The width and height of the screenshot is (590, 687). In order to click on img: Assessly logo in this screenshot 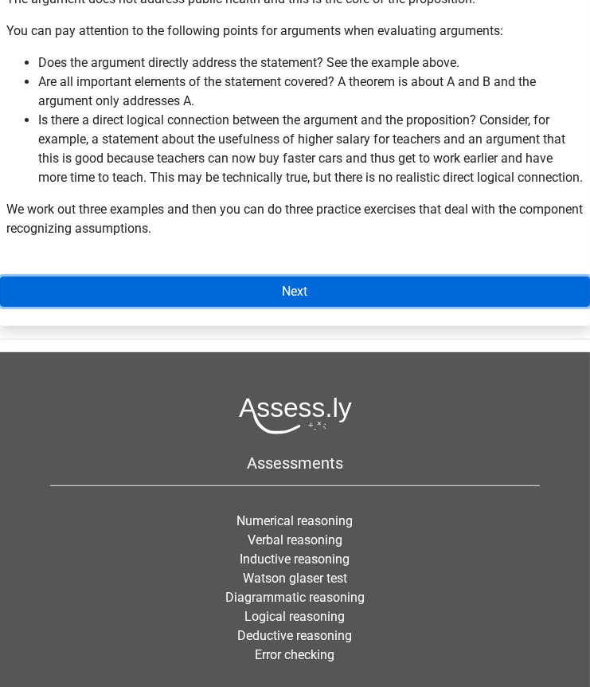, I will do `click(296, 415)`.